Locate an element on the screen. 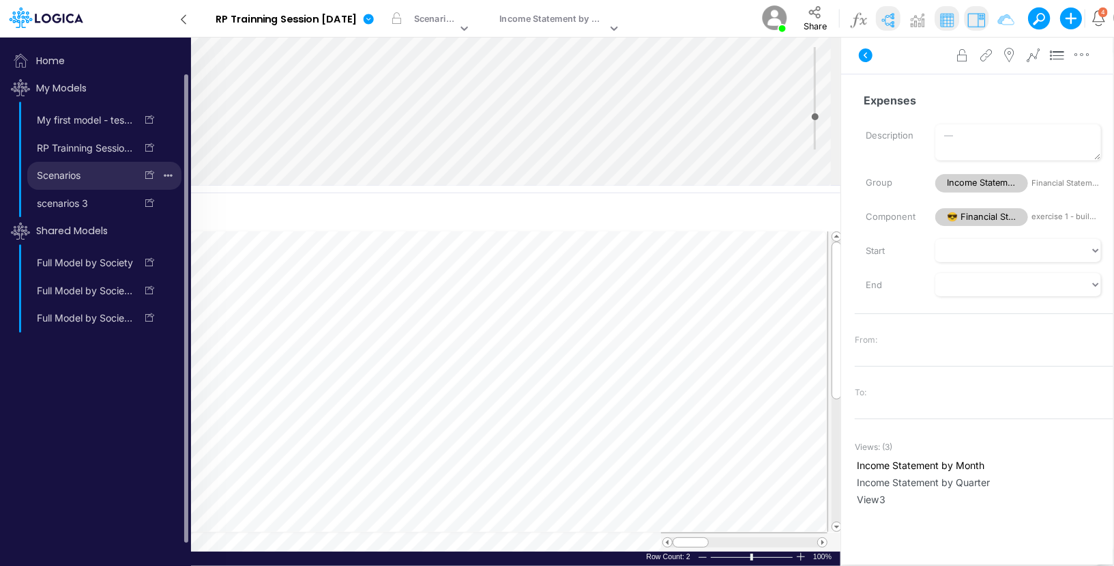  label: End is located at coordinates (890, 285).